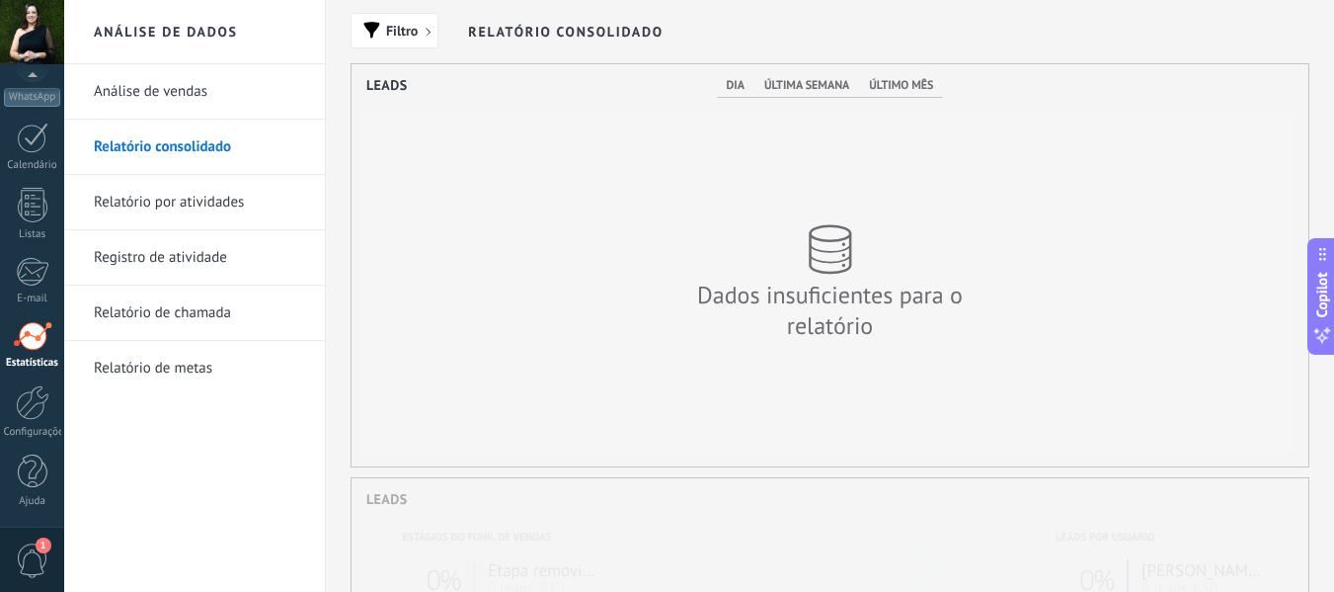 This screenshot has width=1334, height=592. What do you see at coordinates (33, 234) in the screenshot?
I see `div: Listas` at bounding box center [33, 234].